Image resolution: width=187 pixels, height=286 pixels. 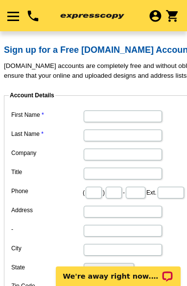 I want to click on i: shopping_cart, so click(x=172, y=16).